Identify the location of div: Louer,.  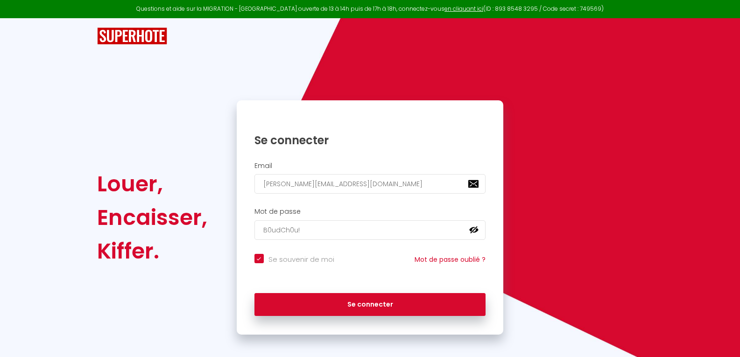
(152, 184).